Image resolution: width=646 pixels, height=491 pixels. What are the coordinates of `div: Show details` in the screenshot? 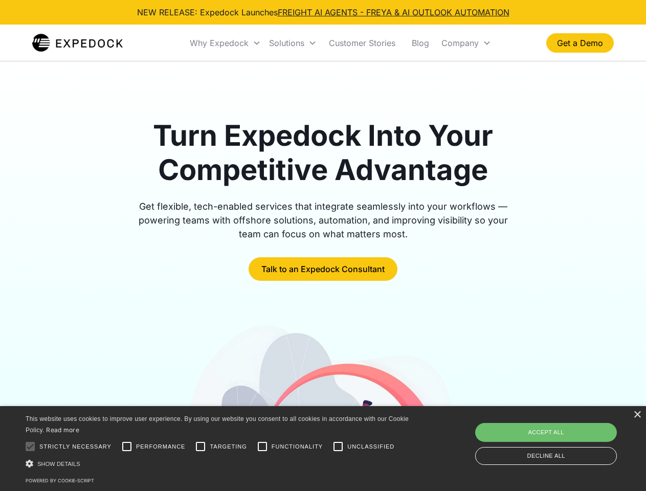 It's located at (219, 464).